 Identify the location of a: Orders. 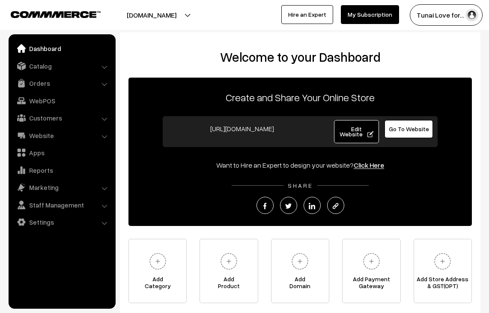
(62, 83).